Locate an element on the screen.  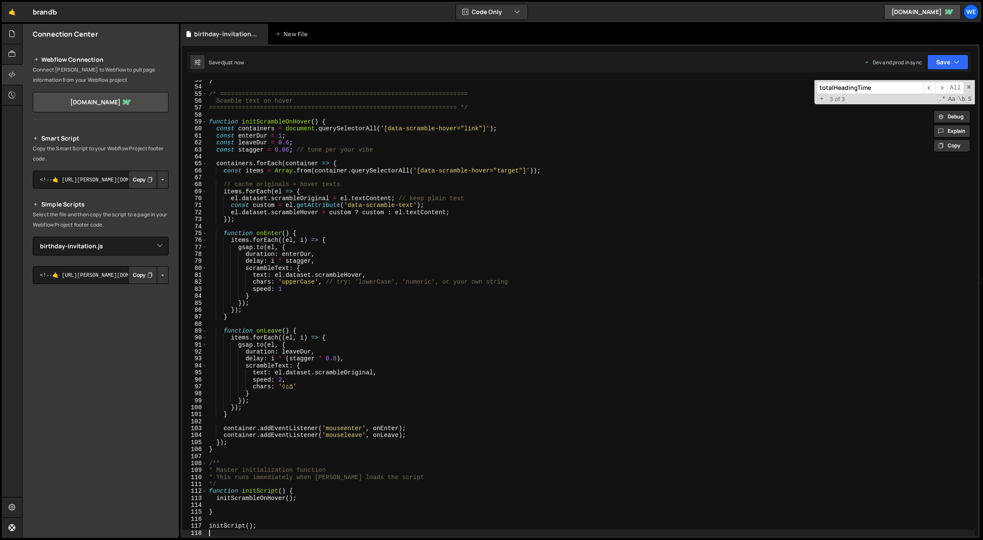
div: 61 is located at coordinates (194, 136).